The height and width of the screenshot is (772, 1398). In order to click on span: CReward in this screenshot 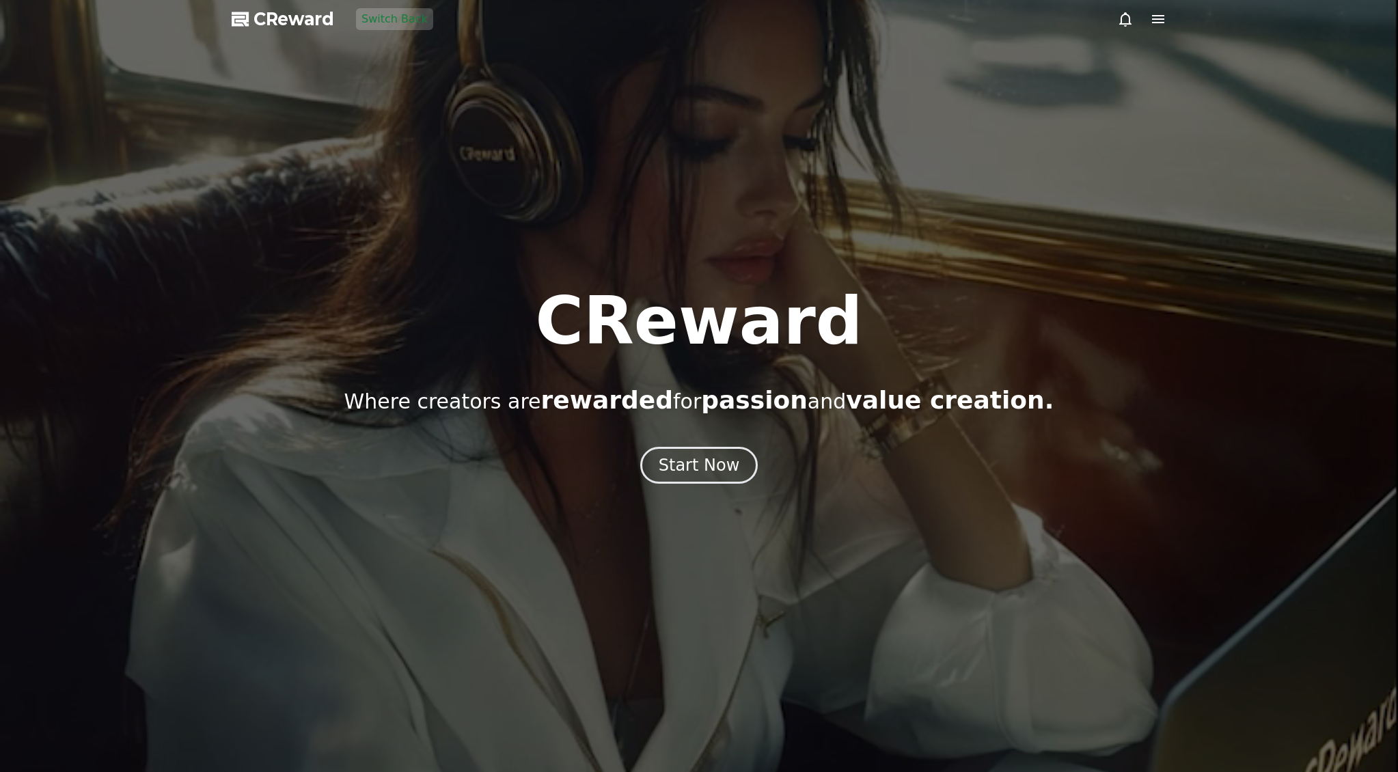, I will do `click(294, 19)`.